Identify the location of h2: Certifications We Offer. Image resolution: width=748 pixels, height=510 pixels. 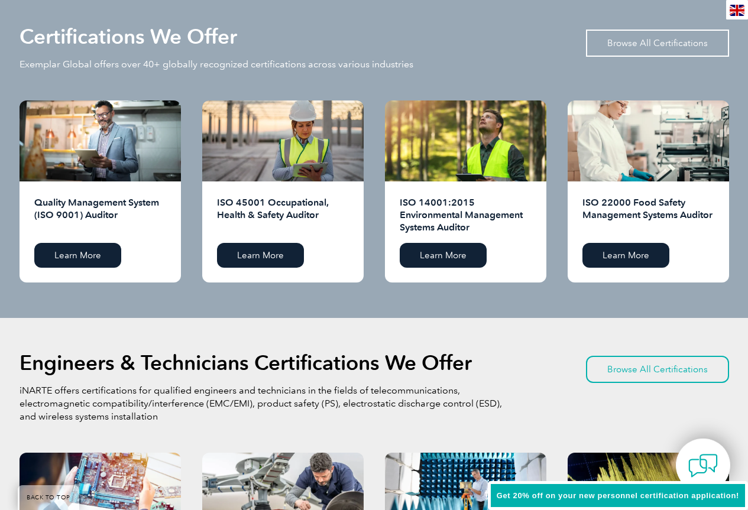
(128, 37).